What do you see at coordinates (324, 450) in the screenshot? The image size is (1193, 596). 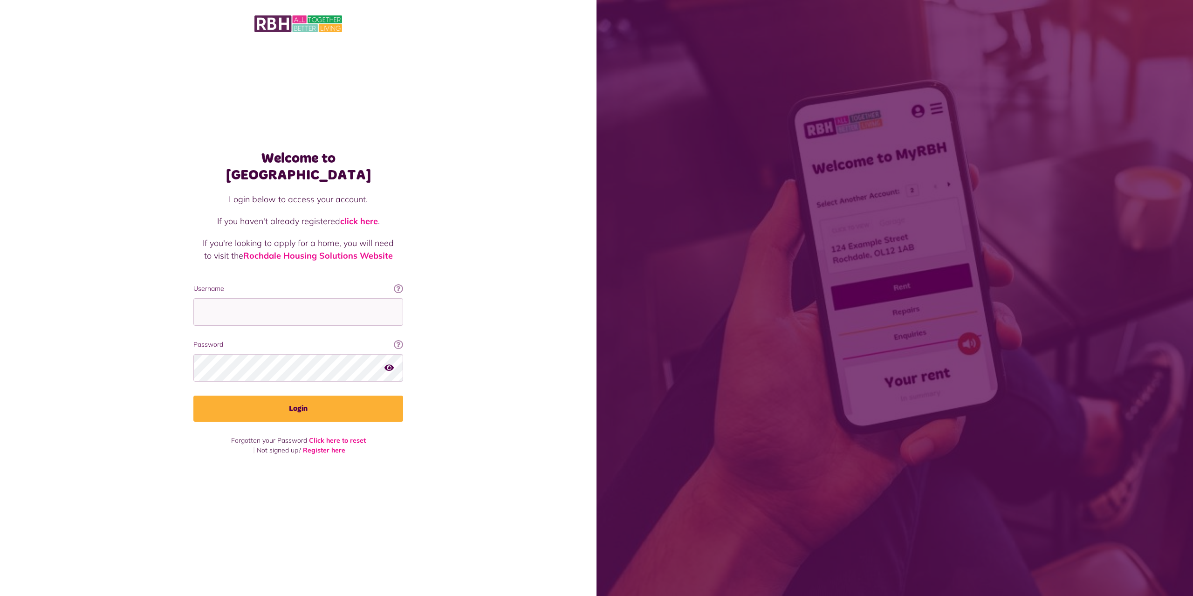 I see `a: Register here` at bounding box center [324, 450].